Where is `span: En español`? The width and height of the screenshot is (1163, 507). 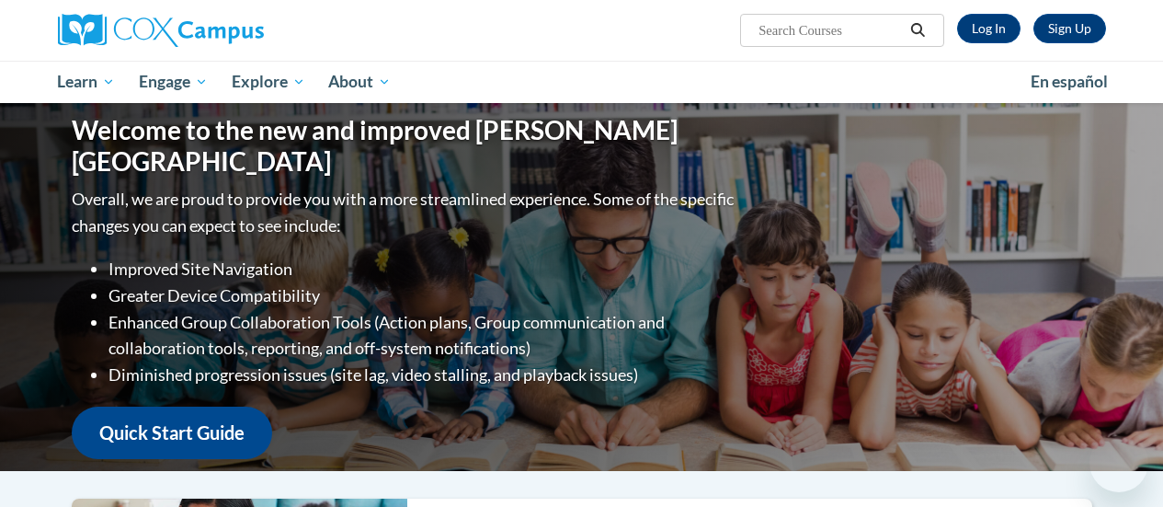
span: En español is located at coordinates (1069, 81).